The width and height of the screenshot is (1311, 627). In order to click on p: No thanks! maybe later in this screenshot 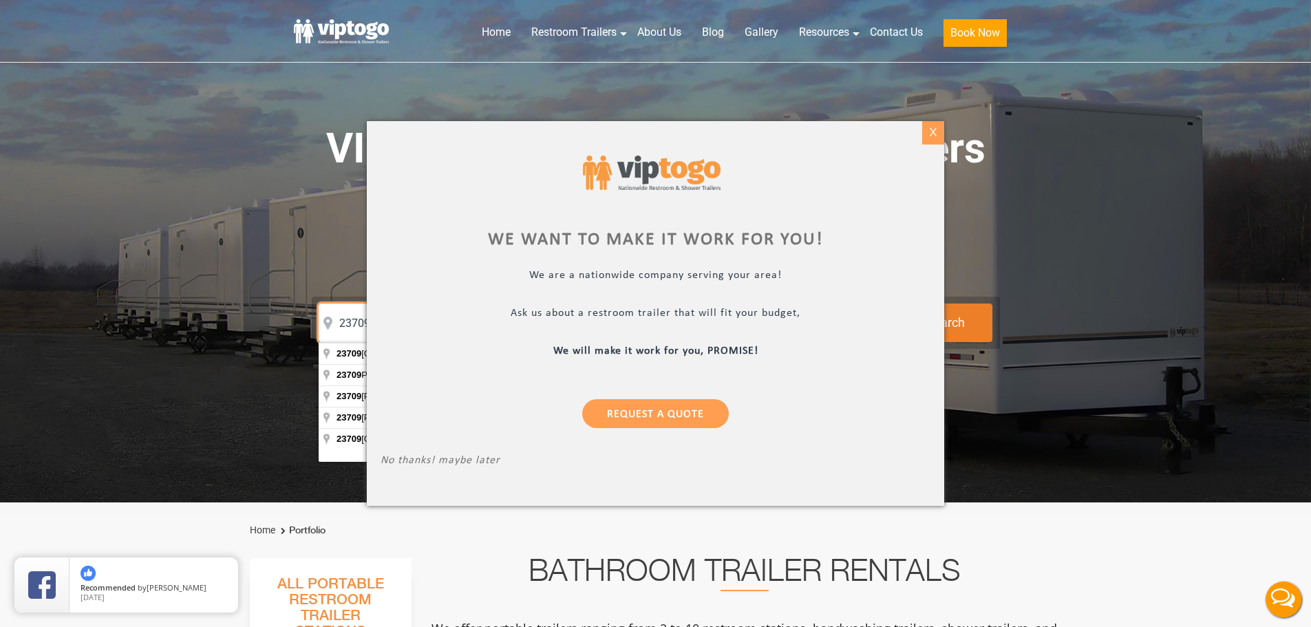, I will do `click(655, 462)`.